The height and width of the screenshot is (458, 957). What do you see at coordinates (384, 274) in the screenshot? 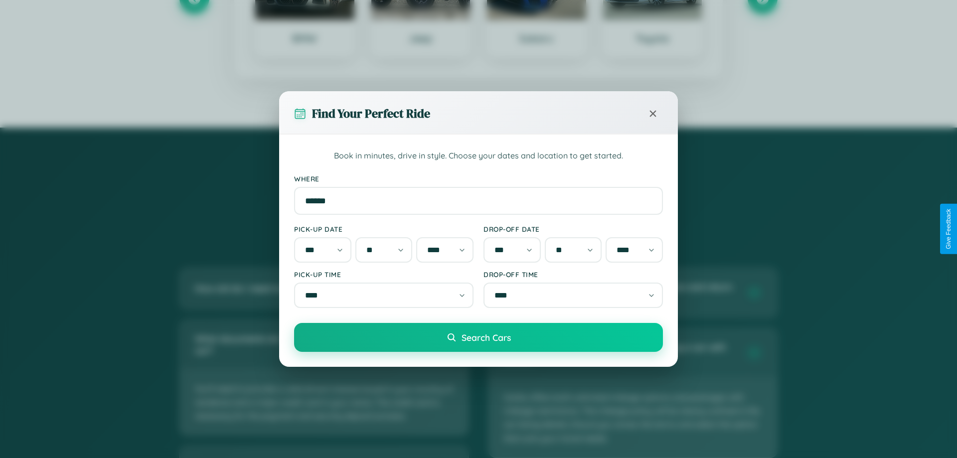
I see `label: Pick-up Time` at bounding box center [384, 274].